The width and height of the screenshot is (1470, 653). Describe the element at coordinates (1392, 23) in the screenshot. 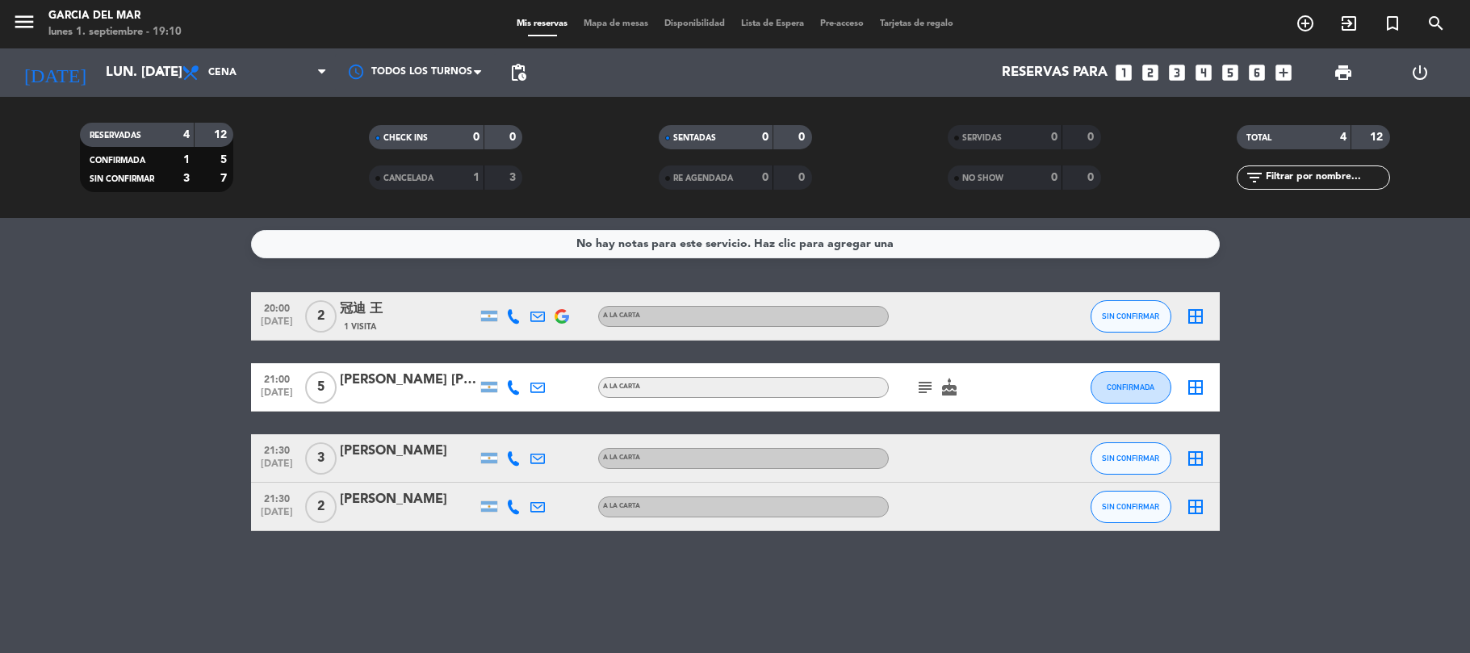

I see `i: turned_in_not` at that location.